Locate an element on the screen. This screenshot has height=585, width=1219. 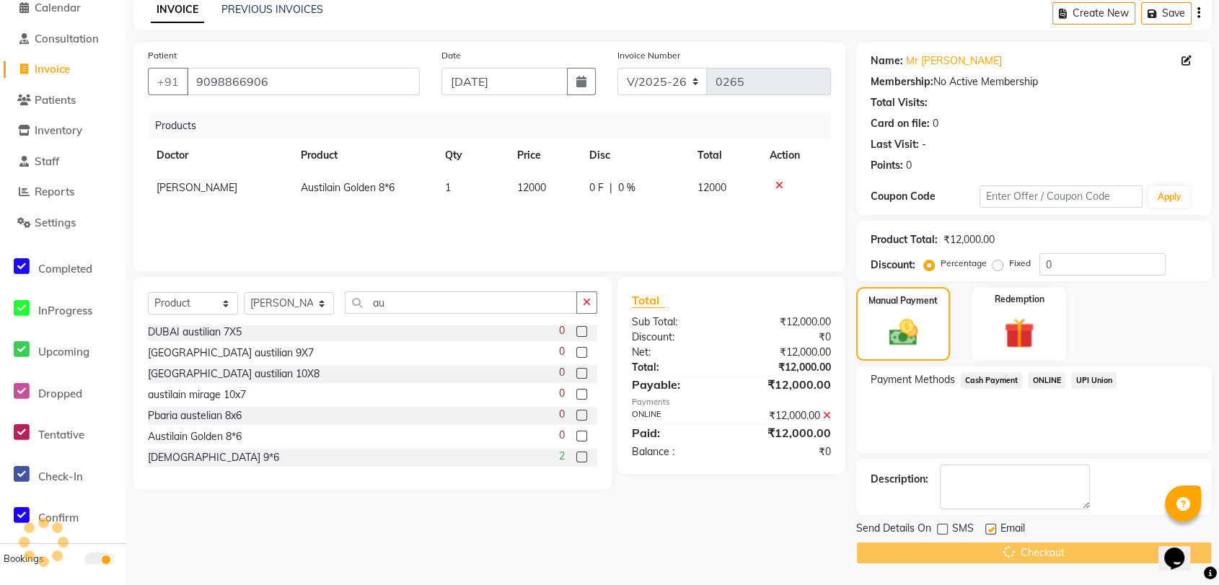
div: Payments is located at coordinates (731, 402).